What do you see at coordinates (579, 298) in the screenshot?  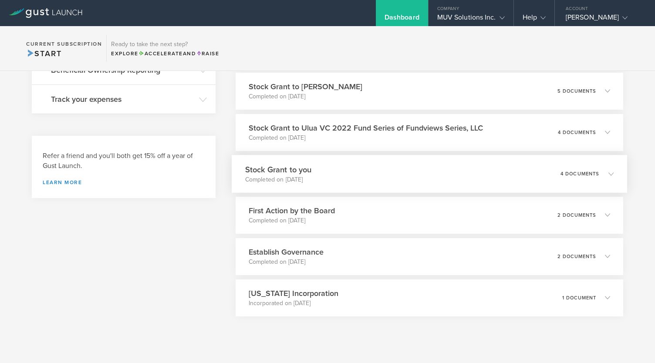 I see `p: 1 document` at bounding box center [579, 298].